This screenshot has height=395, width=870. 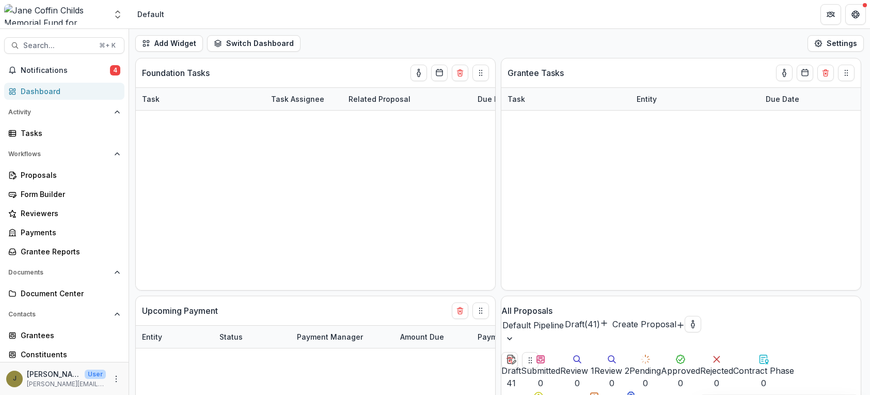 I want to click on div: Payments, so click(x=68, y=232).